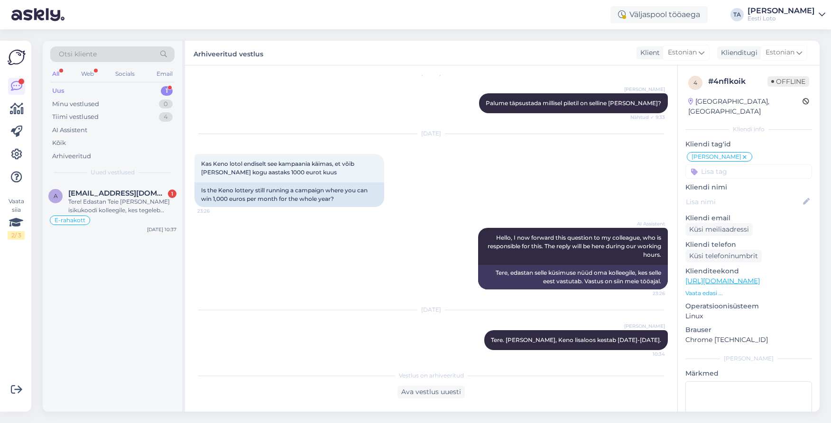 The height and width of the screenshot is (423, 831). Describe the element at coordinates (748, 172) in the screenshot. I see `input: Lisa tag` at that location.